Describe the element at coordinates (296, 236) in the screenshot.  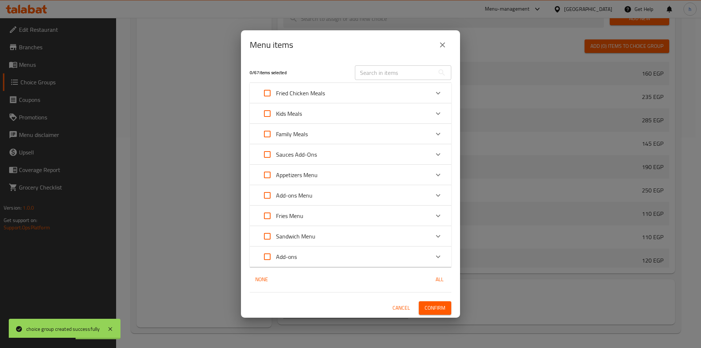
I see `p: Sandwich Menu` at that location.